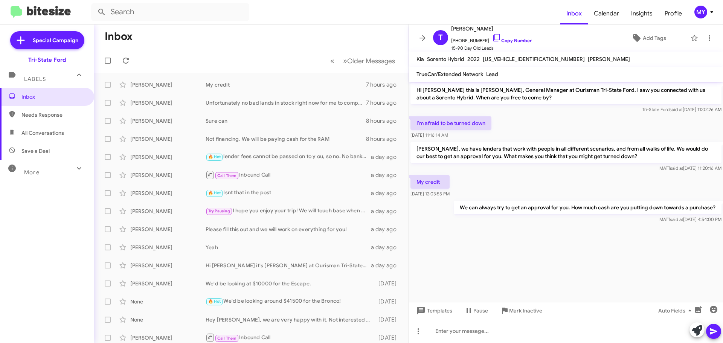  Describe the element at coordinates (288, 193) in the screenshot. I see `div: Isnt that in the post` at that location.